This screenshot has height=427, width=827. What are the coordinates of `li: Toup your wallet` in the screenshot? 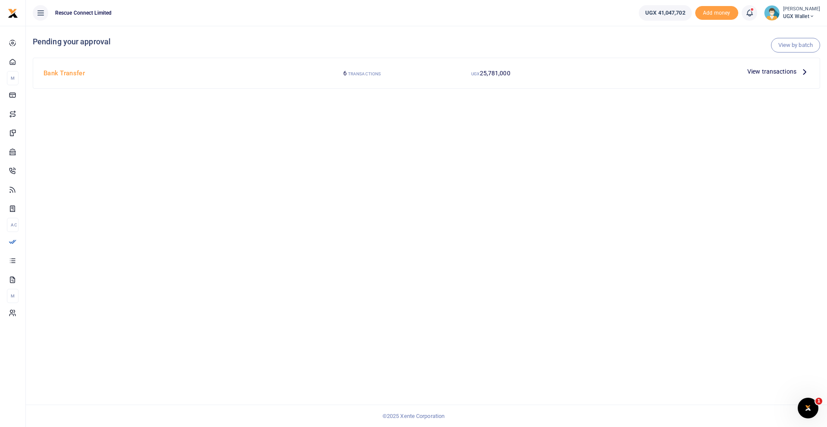 It's located at (717, 13).